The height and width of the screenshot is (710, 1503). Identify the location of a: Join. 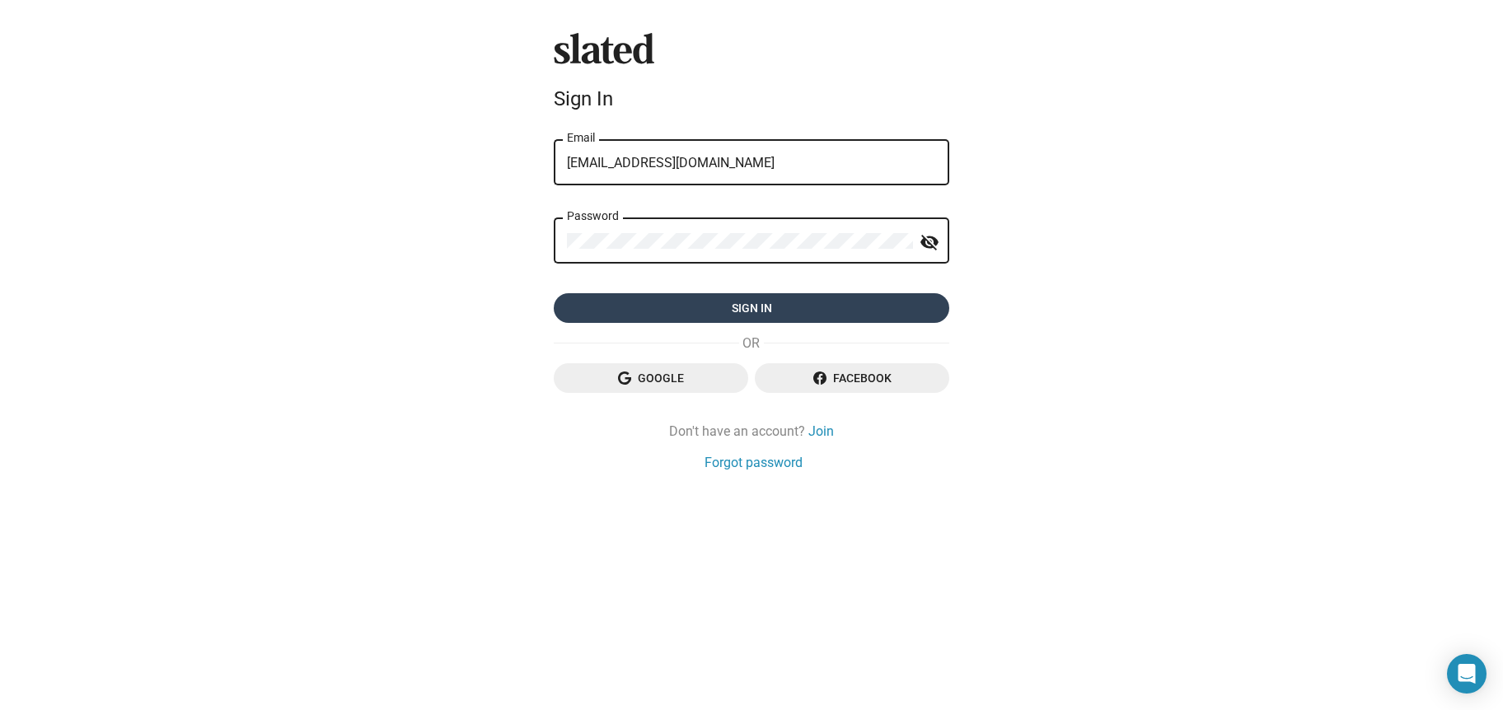
(821, 431).